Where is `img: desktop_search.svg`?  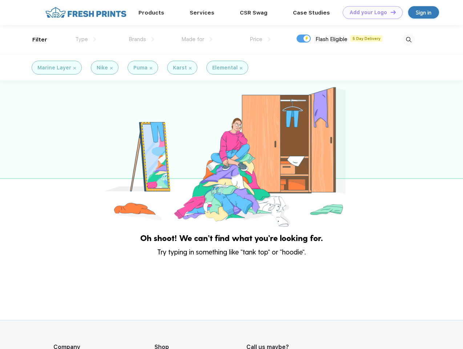 img: desktop_search.svg is located at coordinates (409, 40).